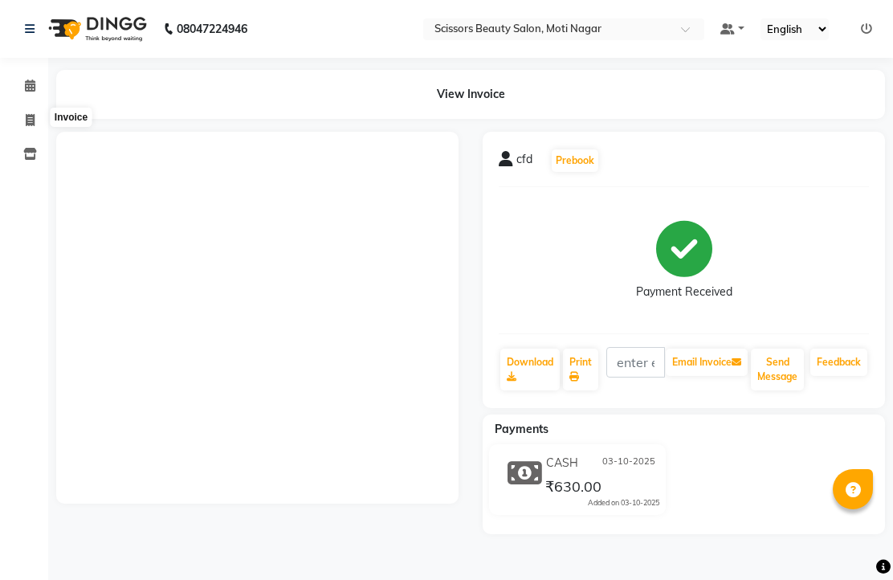  Describe the element at coordinates (778, 370) in the screenshot. I see `button: Send Message` at that location.